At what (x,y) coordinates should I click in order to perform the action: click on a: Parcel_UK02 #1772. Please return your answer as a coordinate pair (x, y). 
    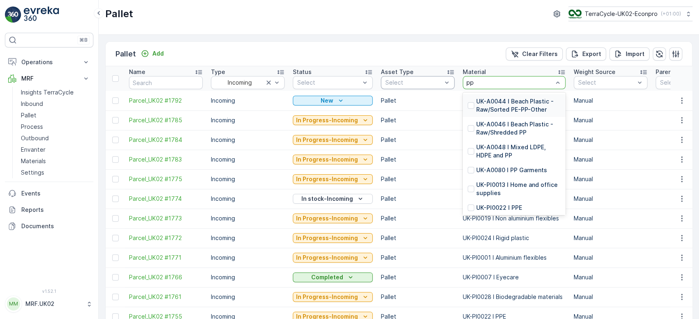
    Looking at the image, I should click on (166, 238).